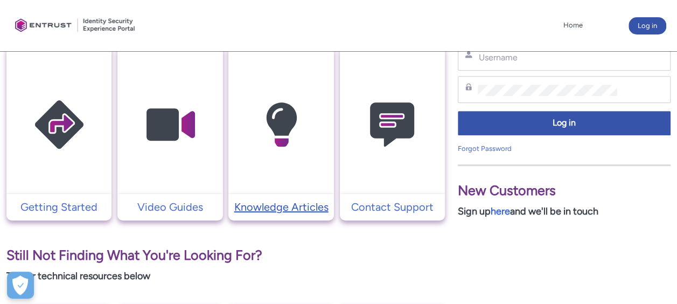 The width and height of the screenshot is (677, 304). What do you see at coordinates (226, 255) in the screenshot?
I see `p: Still Not Finding What You're Looking For?` at bounding box center [226, 255].